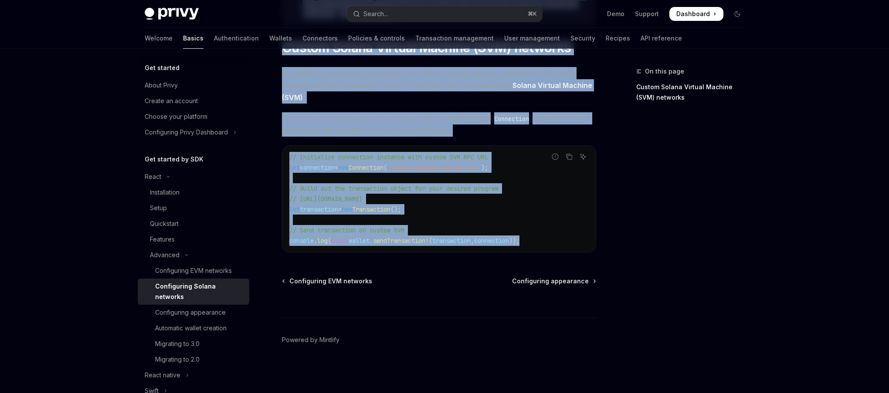 The width and height of the screenshot is (889, 393). I want to click on a: Setup, so click(193, 208).